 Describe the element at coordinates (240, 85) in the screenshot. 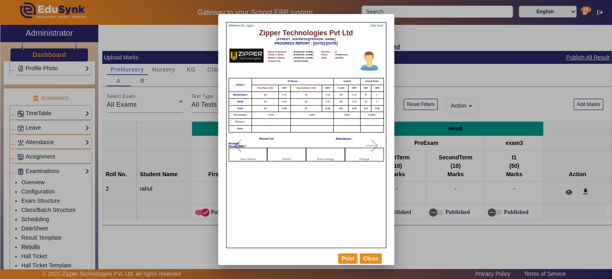

I see `th: Subject` at that location.